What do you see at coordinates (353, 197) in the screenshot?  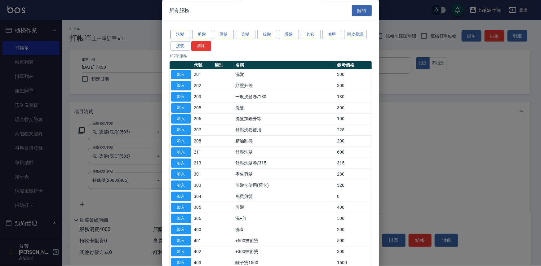 I see `td: 0` at bounding box center [353, 197].